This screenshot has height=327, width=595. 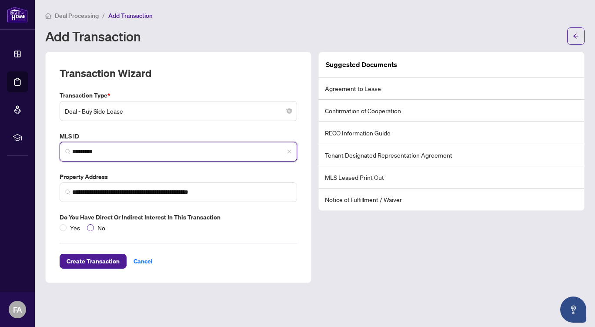 I want to click on span: FA, so click(x=17, y=309).